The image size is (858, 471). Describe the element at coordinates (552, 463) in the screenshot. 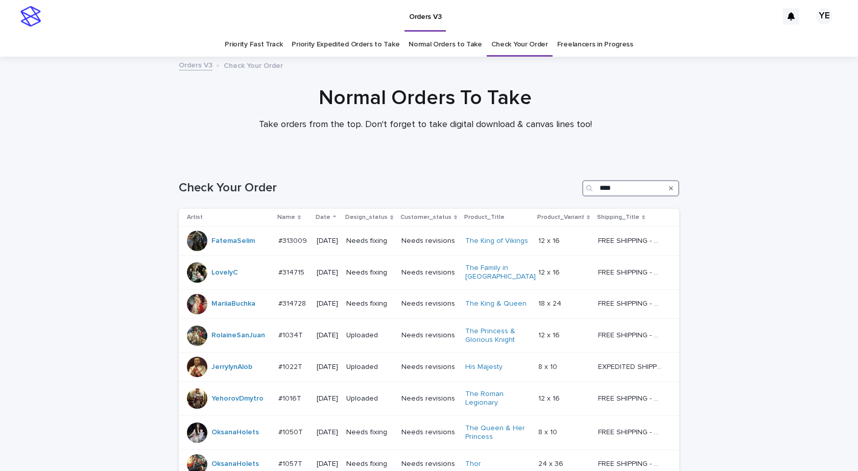

I see `p: 24 x 36` at that location.